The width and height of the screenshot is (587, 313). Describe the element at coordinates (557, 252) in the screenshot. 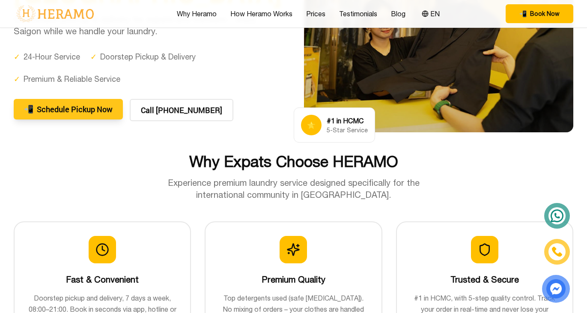

I see `a: phone-icon` at that location.